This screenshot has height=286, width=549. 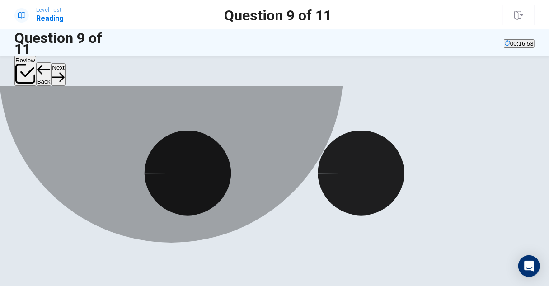 What do you see at coordinates (44, 74) in the screenshot?
I see `button: Back` at bounding box center [44, 74].